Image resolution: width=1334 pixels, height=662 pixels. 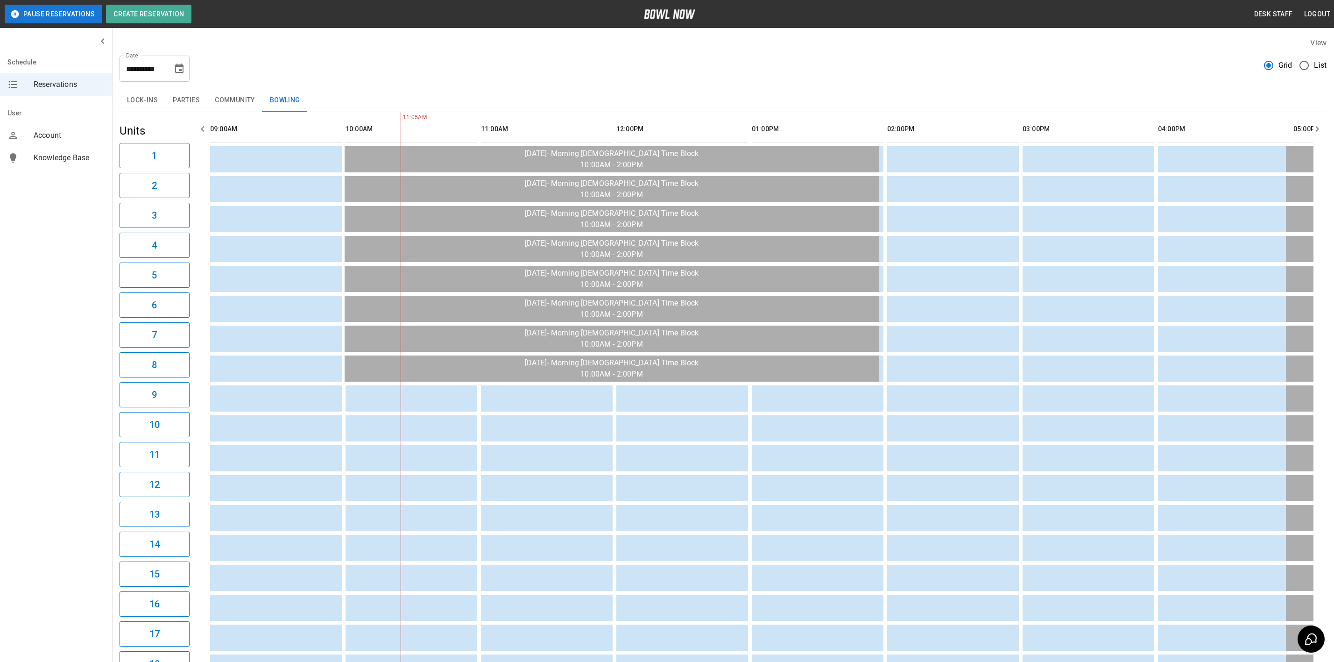 What do you see at coordinates (1318, 14) in the screenshot?
I see `button: Logout` at bounding box center [1318, 14].